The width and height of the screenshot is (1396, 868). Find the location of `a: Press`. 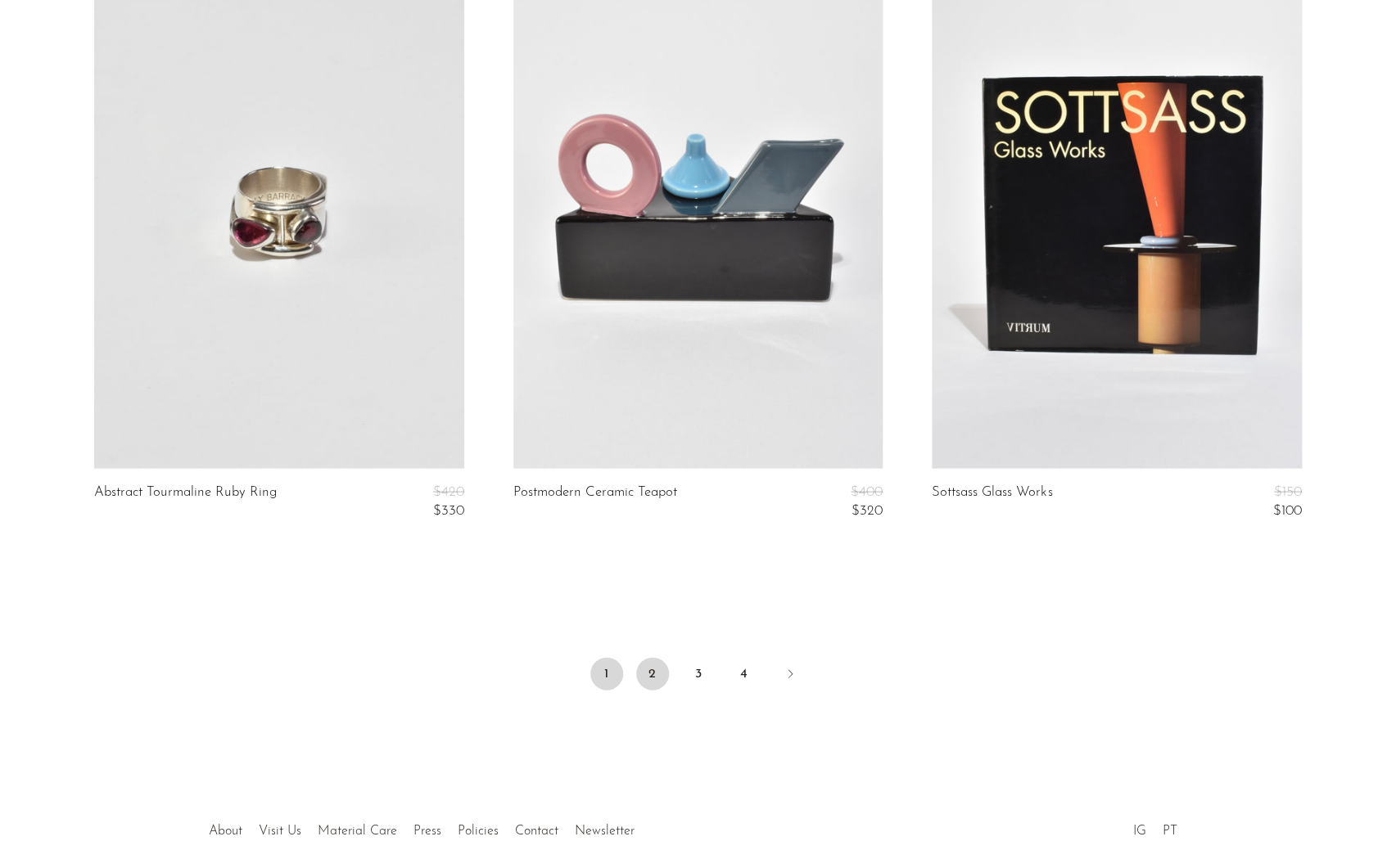

a: Press is located at coordinates (427, 830).